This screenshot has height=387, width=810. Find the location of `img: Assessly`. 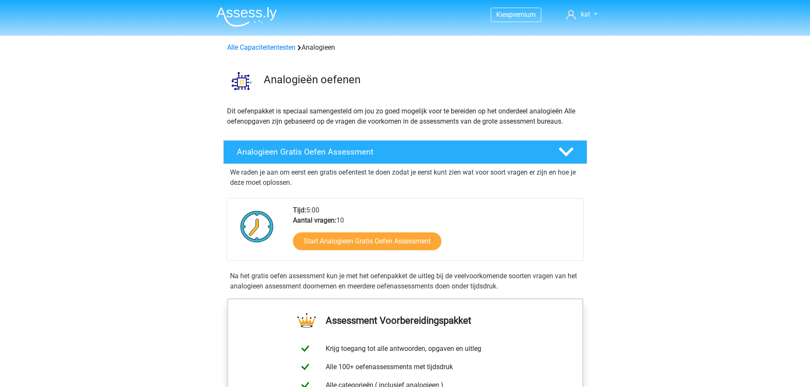

img: Assessly is located at coordinates (247, 17).